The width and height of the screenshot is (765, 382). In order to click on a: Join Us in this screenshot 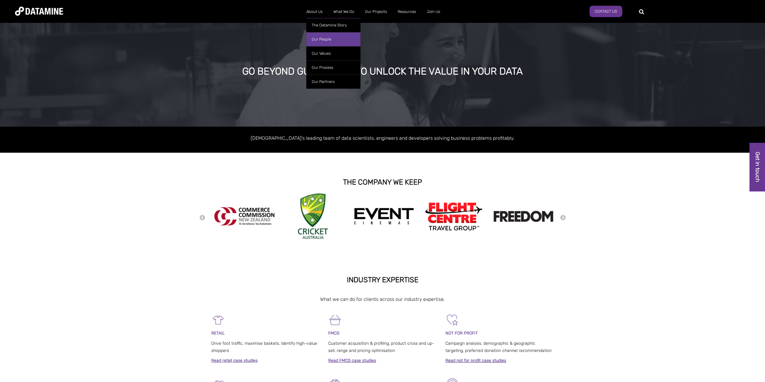, I will do `click(433, 12)`.